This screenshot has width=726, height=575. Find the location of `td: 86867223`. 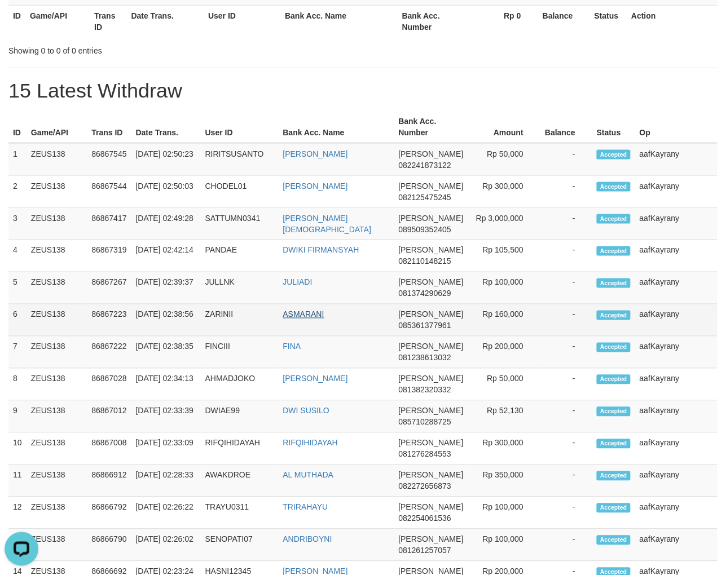

td: 86867223 is located at coordinates (109, 320).